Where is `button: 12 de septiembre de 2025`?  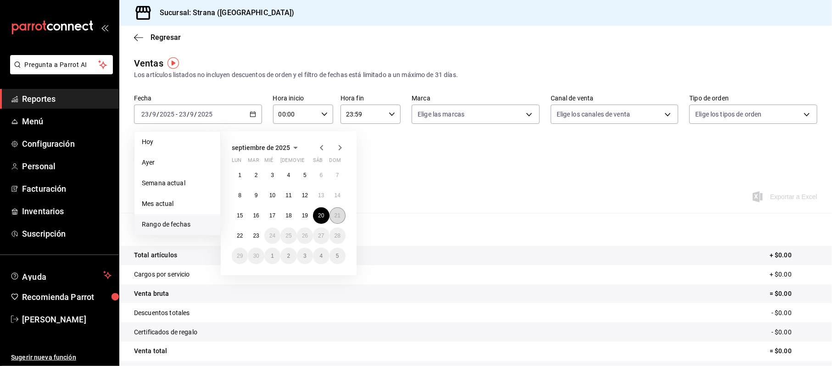 button: 12 de septiembre de 2025 is located at coordinates (305, 196).